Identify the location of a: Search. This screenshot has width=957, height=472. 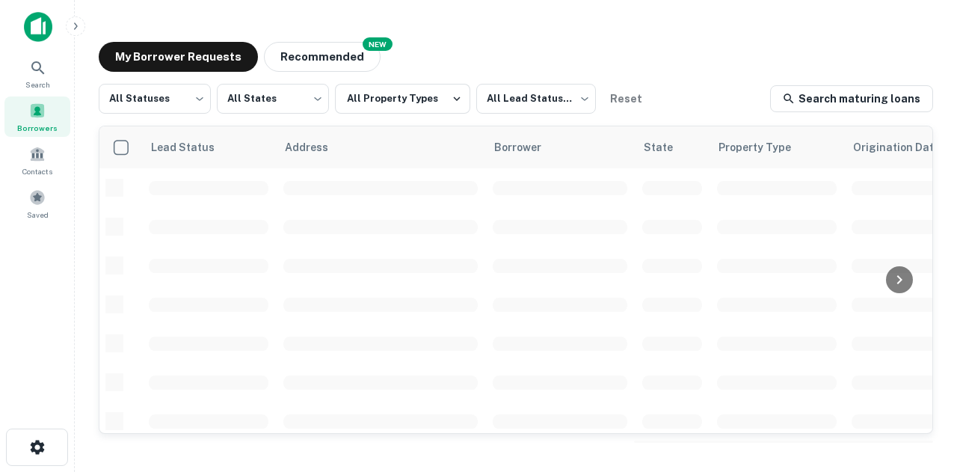
(37, 73).